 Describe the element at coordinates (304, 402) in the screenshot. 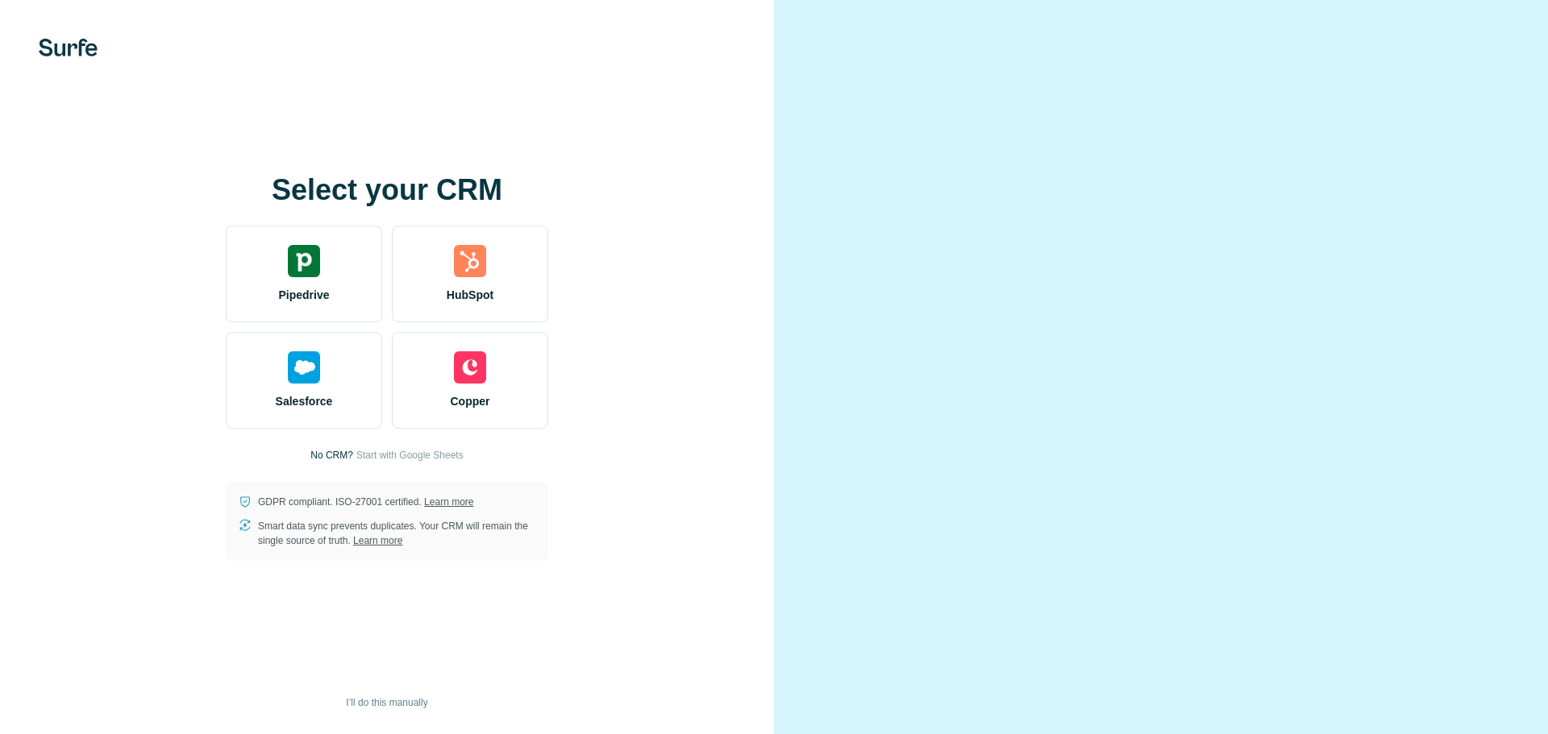

I see `span: Salesforce` at that location.